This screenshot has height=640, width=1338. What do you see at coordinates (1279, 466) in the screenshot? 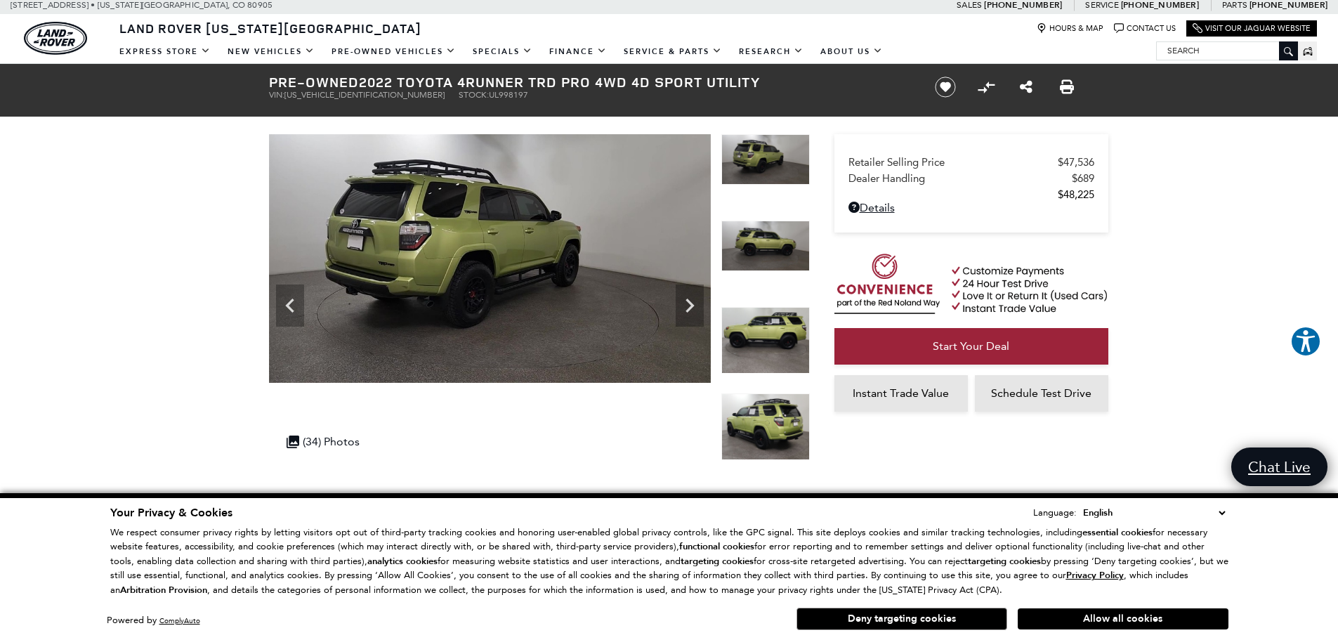
I see `span: Chat Live` at bounding box center [1279, 466].